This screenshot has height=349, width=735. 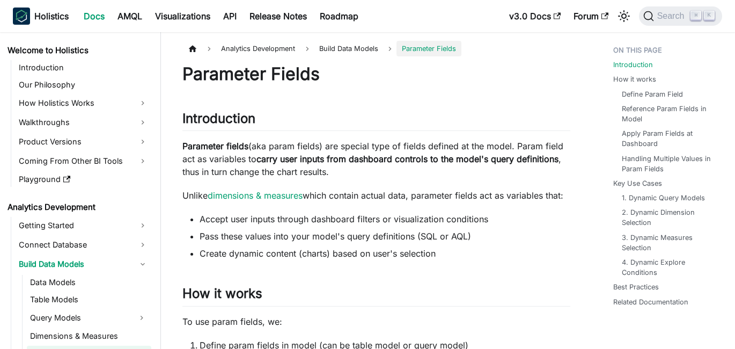 What do you see at coordinates (21, 16) in the screenshot?
I see `img: Holistics` at bounding box center [21, 16].